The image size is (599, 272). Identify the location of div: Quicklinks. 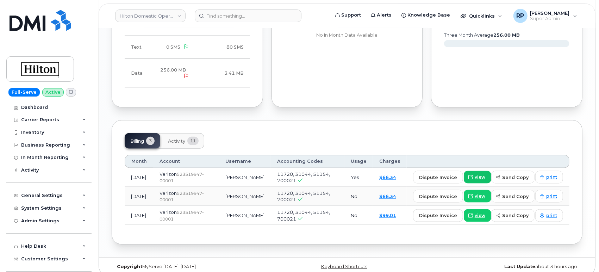
(482, 16).